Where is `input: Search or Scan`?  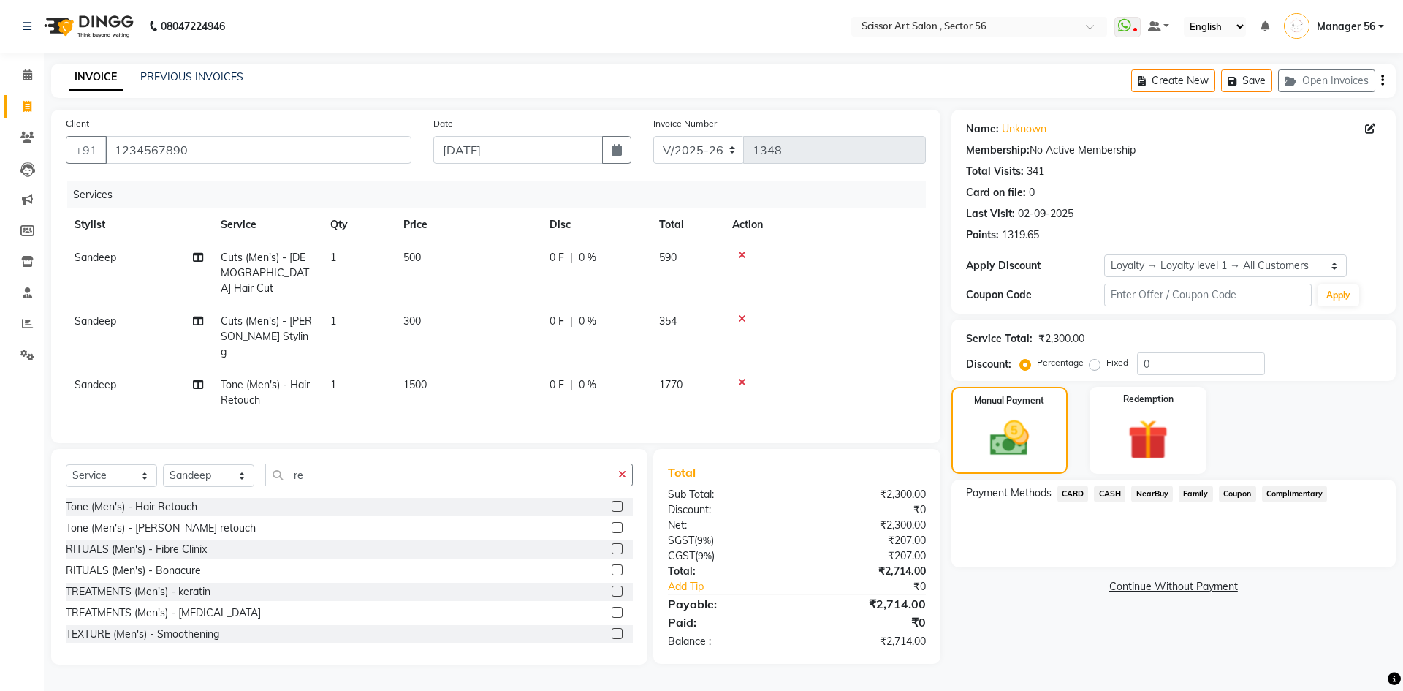
input: Search or Scan is located at coordinates (439, 474).